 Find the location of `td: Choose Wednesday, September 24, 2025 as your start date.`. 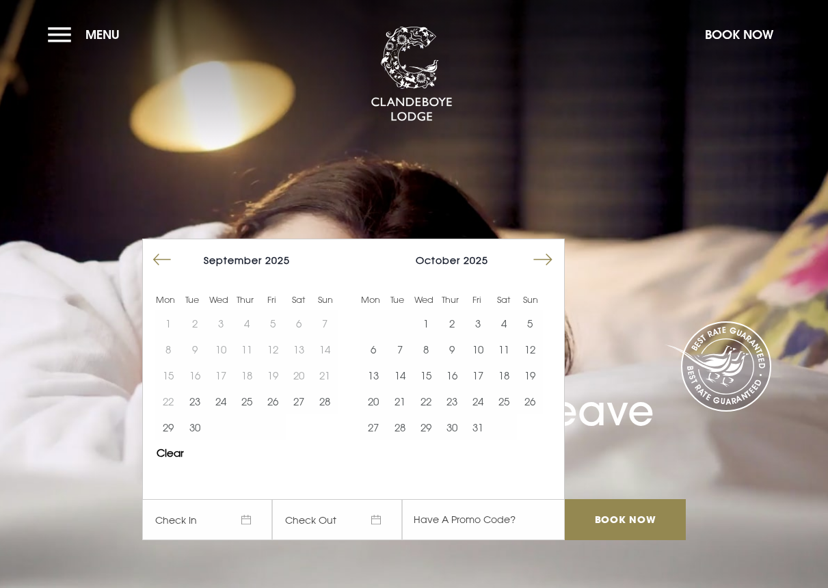

td: Choose Wednesday, September 24, 2025 as your start date. is located at coordinates (221, 401).